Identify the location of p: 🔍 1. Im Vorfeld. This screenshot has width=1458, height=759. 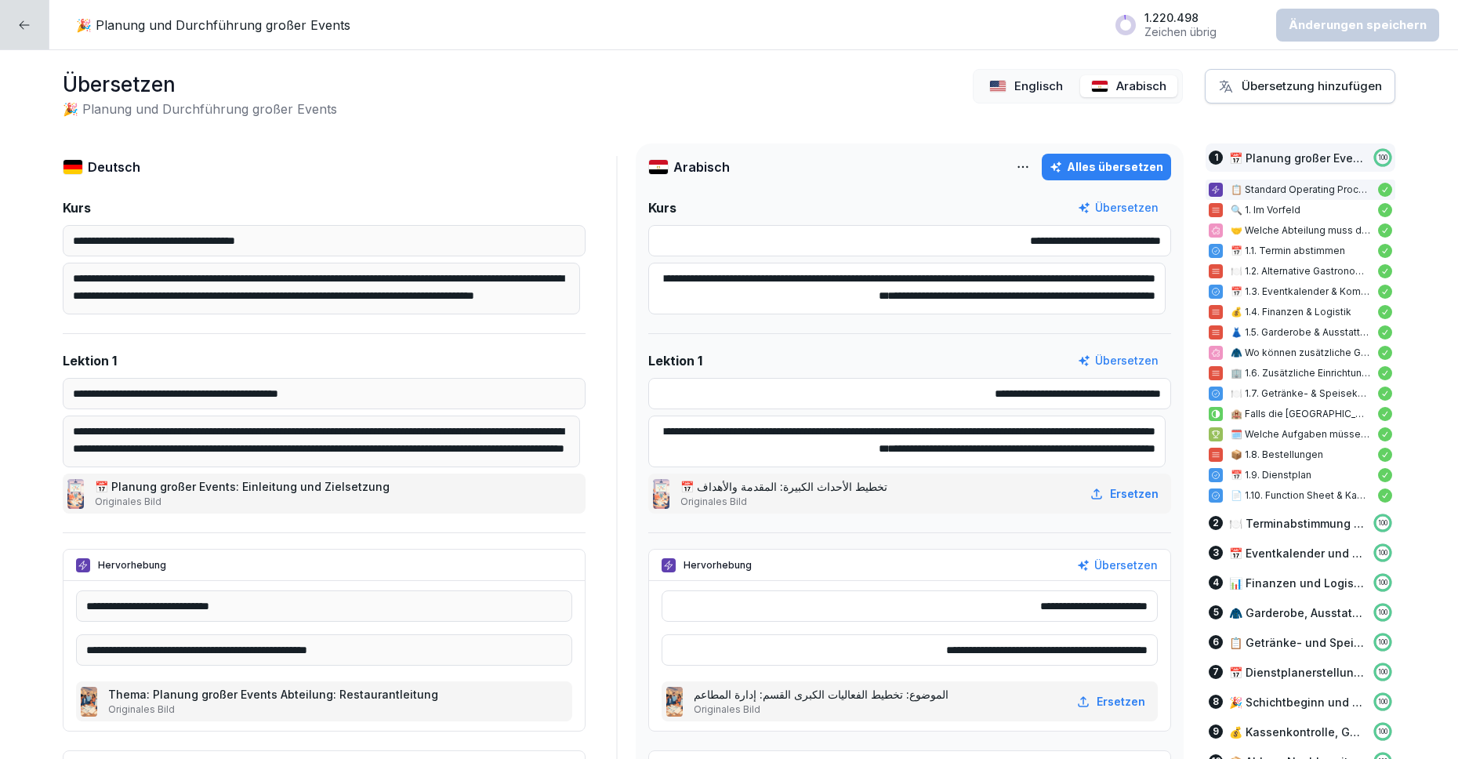
(1301, 210).